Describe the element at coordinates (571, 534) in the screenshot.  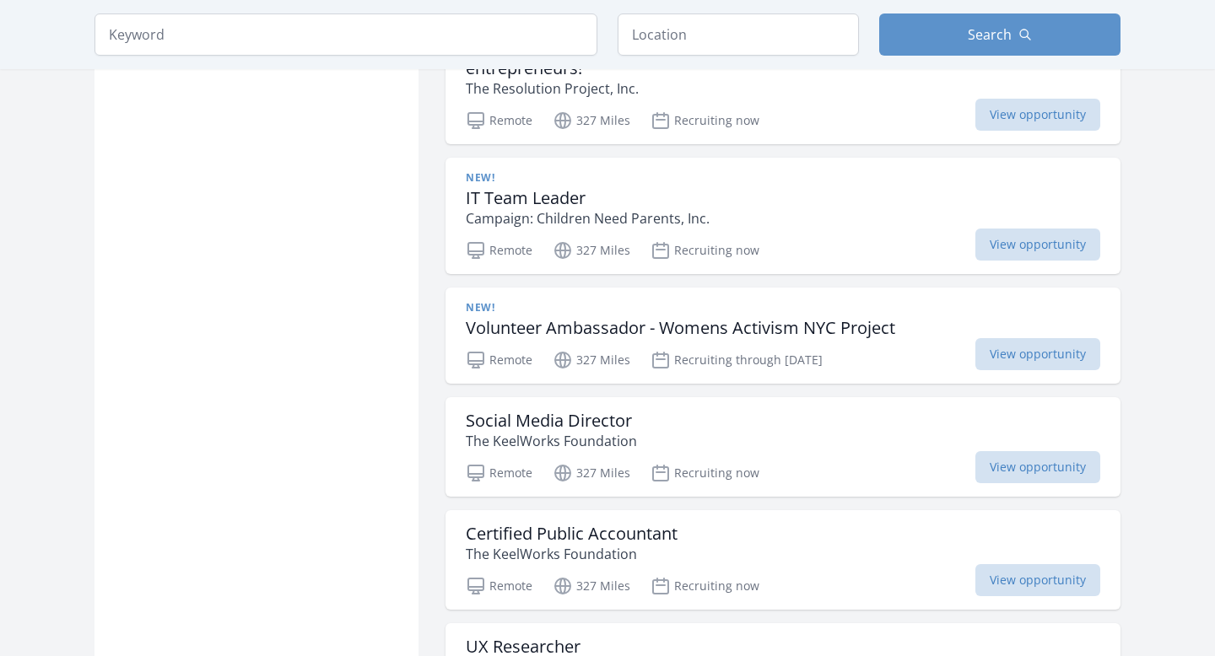
I see `h3: Certified Public Accountant` at that location.